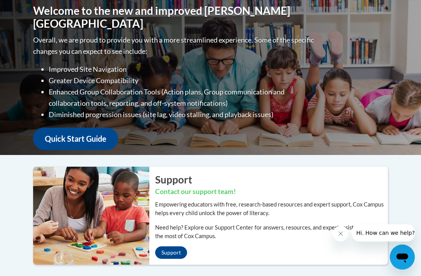 This screenshot has width=421, height=276. I want to click on li: Enhanced Group Collaboration Tools (Action plans, Group communication and collaboration tools, re..., so click(182, 98).